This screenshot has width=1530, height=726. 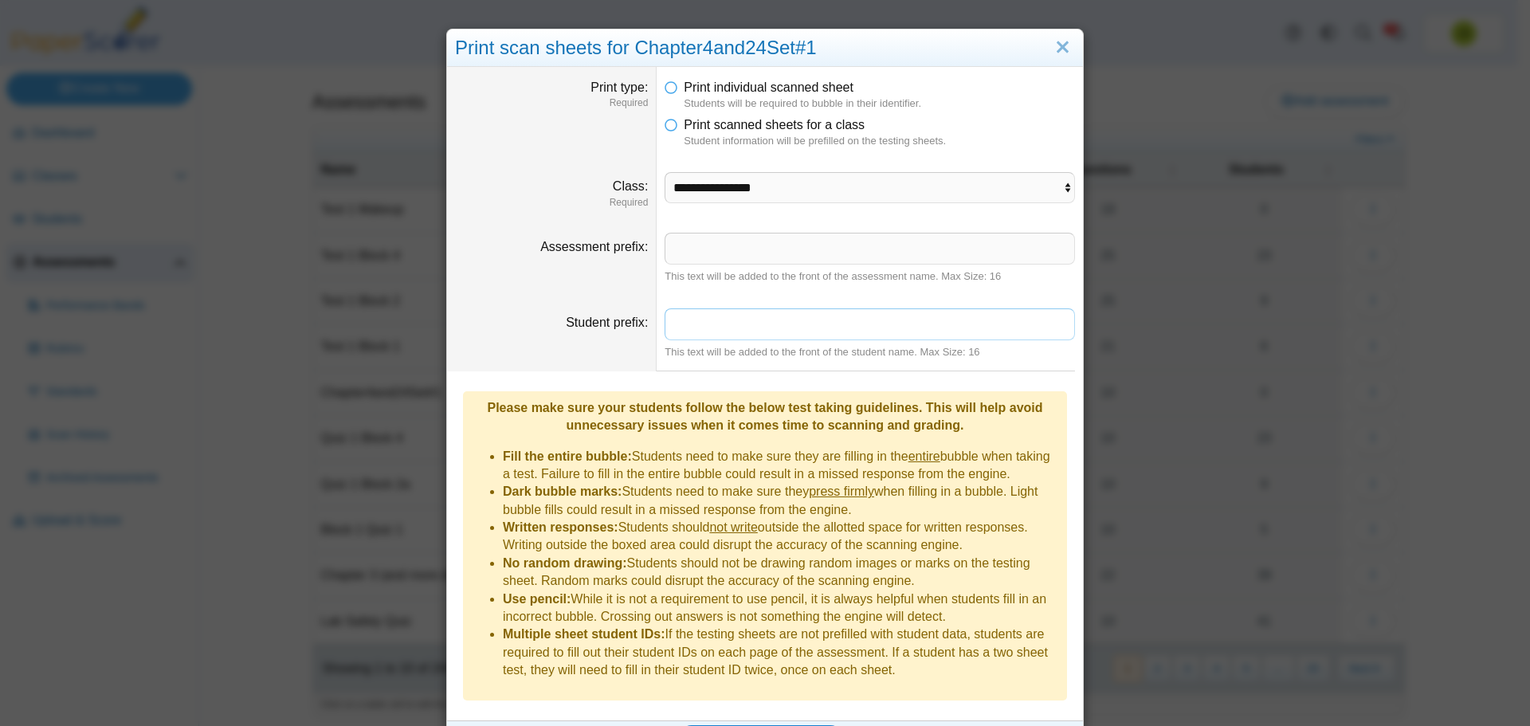 What do you see at coordinates (584, 634) in the screenshot?
I see `b: Multiple sheet student IDs:` at bounding box center [584, 634].